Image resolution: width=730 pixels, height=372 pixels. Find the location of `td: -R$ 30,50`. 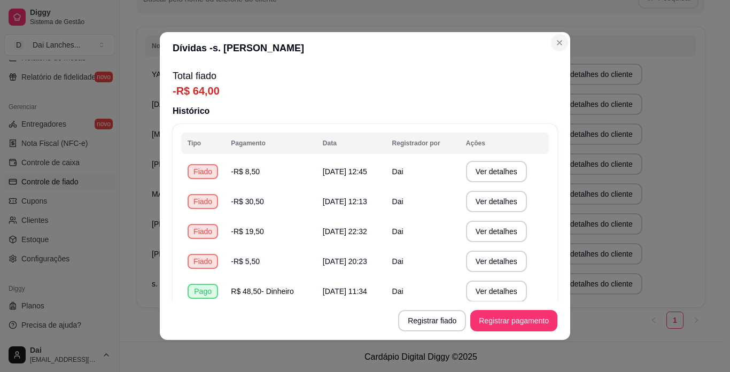

td: -R$ 30,50 is located at coordinates (270, 201).